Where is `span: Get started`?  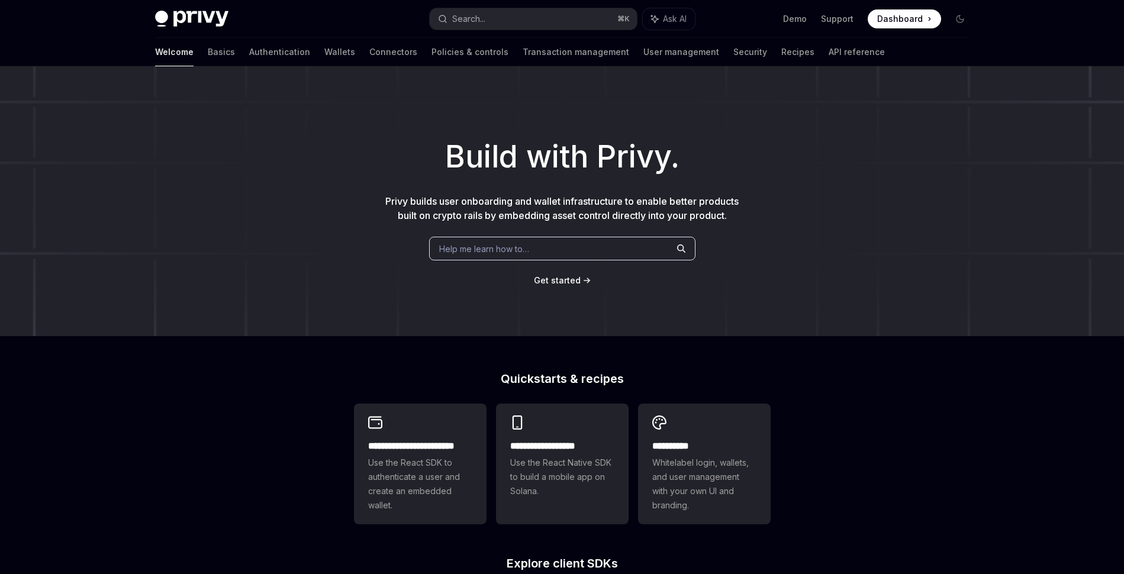
span: Get started is located at coordinates (557, 280).